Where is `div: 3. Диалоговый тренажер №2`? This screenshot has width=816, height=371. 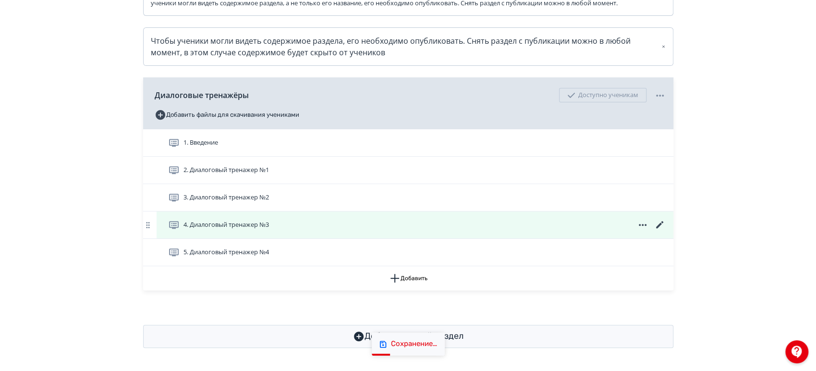 div: 3. Диалоговый тренажер №2 is located at coordinates (408, 197).